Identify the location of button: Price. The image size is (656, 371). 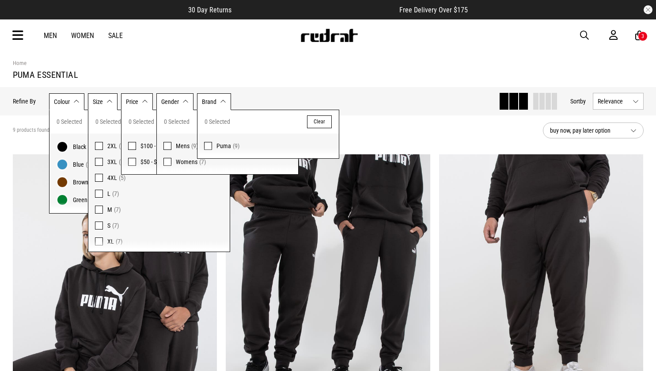
(137, 102).